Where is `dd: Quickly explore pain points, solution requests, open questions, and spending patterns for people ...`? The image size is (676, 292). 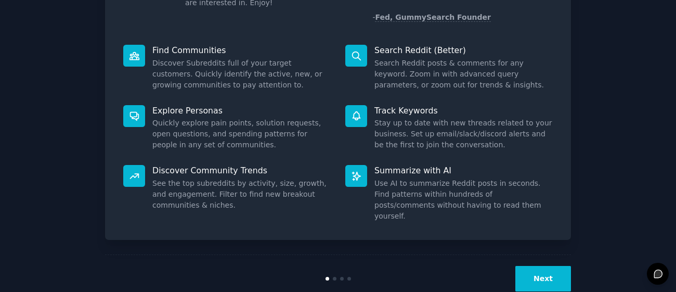 dd: Quickly explore pain points, solution requests, open questions, and spending patterns for people ... is located at coordinates (241, 134).